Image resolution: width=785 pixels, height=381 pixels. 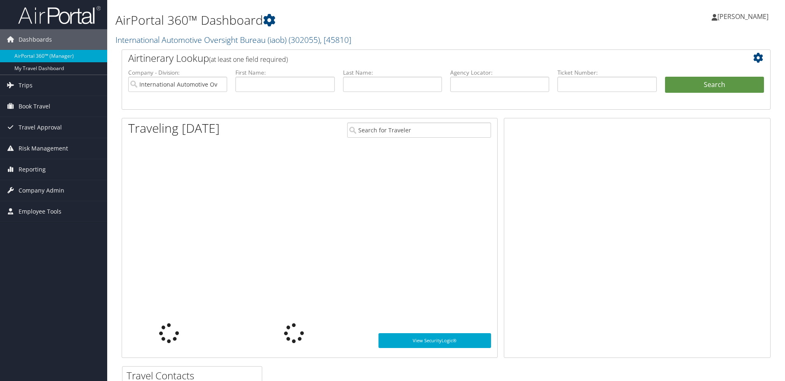 What do you see at coordinates (304, 40) in the screenshot?
I see `span: ( 302055 )` at bounding box center [304, 40].